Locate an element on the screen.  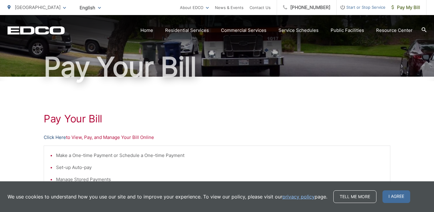
a: Resource Center is located at coordinates (394, 30).